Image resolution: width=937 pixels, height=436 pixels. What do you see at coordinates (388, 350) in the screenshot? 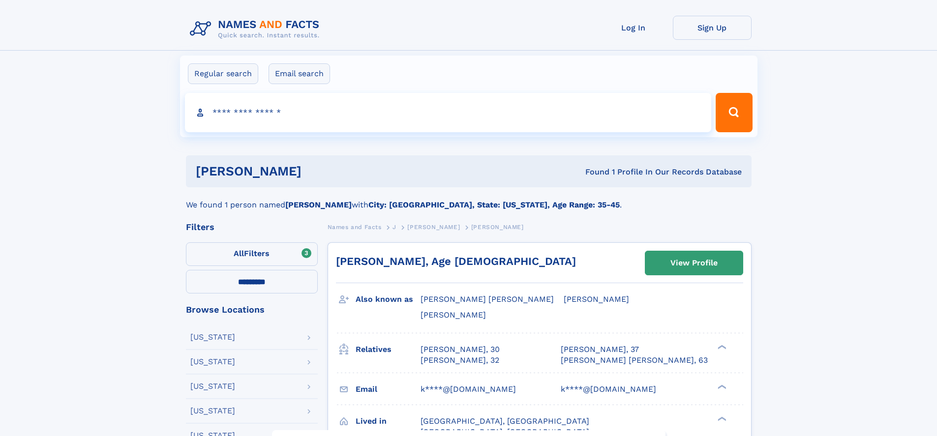
I see `h3: Relatives` at bounding box center [388, 350].